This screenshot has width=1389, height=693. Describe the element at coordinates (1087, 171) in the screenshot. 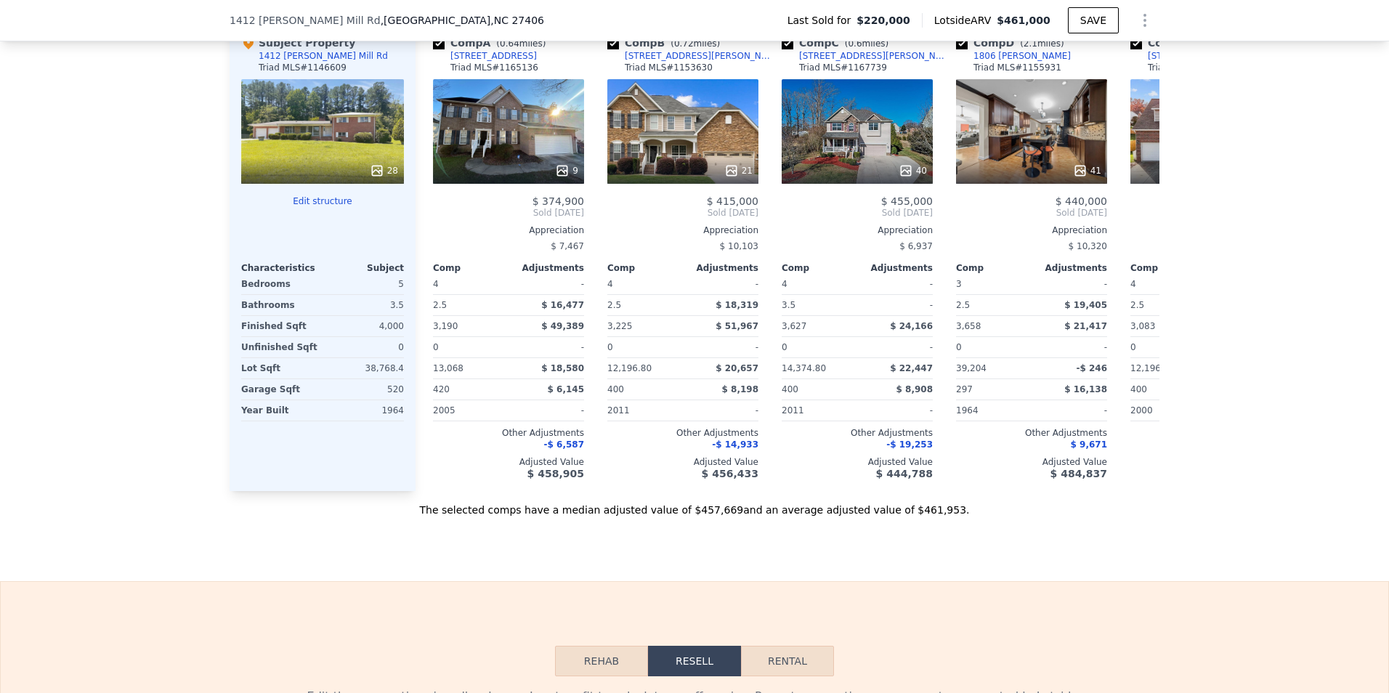

I see `div: 41` at that location.